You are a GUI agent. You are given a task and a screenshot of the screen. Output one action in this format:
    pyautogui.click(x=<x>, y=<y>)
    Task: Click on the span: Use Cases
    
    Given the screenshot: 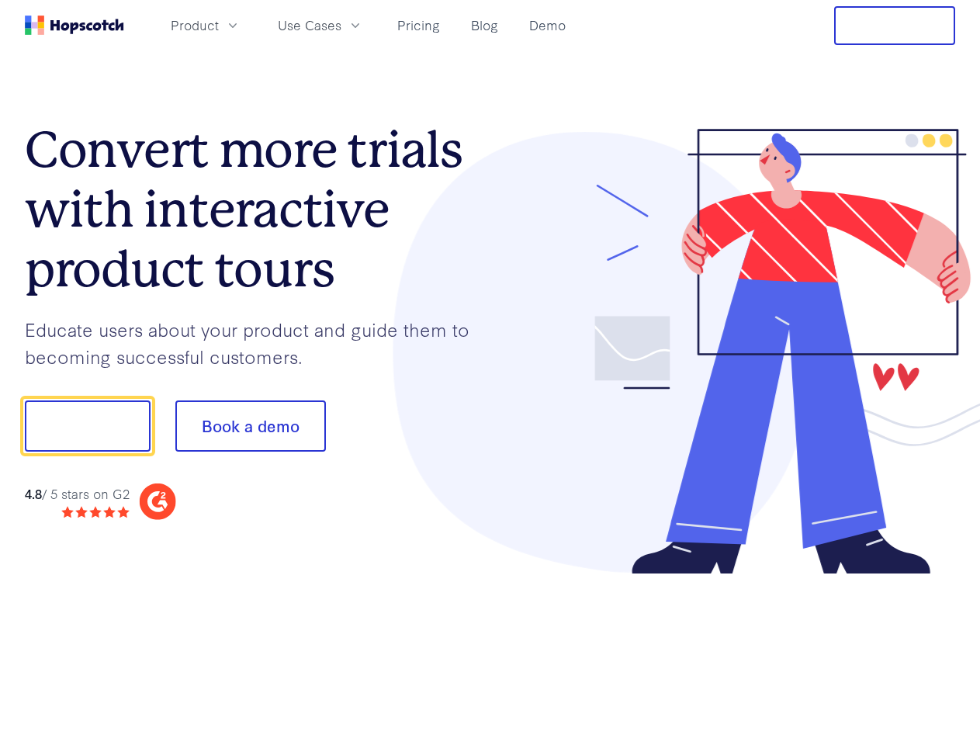 What is the action you would take?
    pyautogui.click(x=310, y=25)
    